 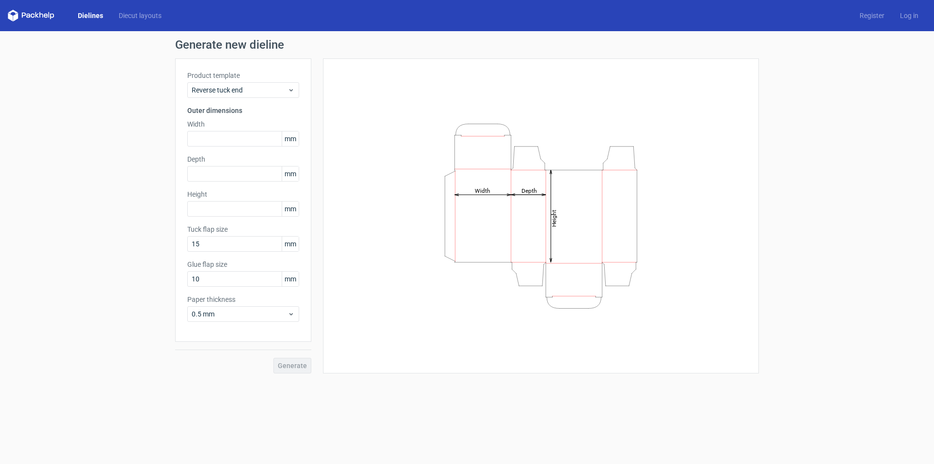 I want to click on label: Paper thickness, so click(x=243, y=299).